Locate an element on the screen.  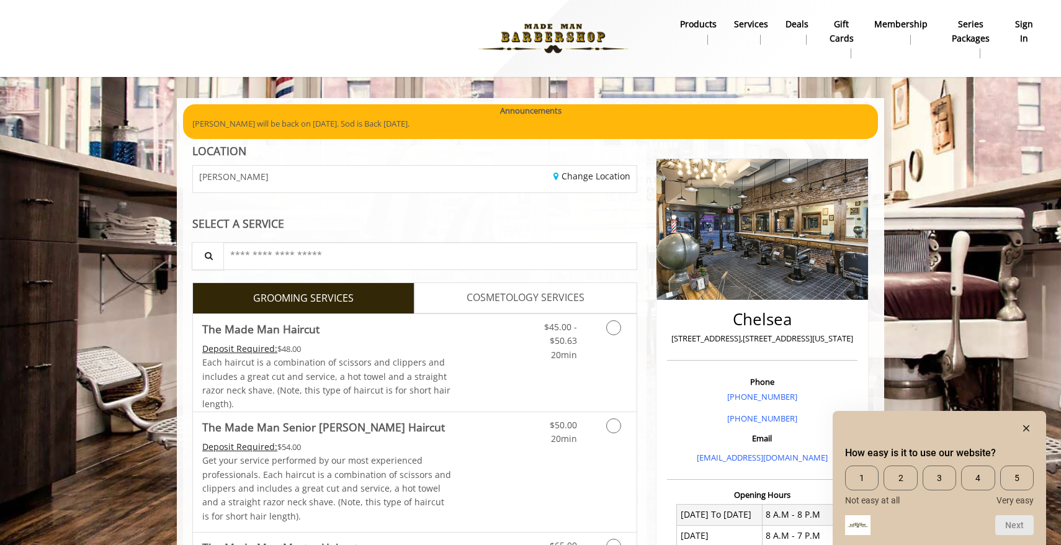
b: sign in is located at coordinates (1024, 31).